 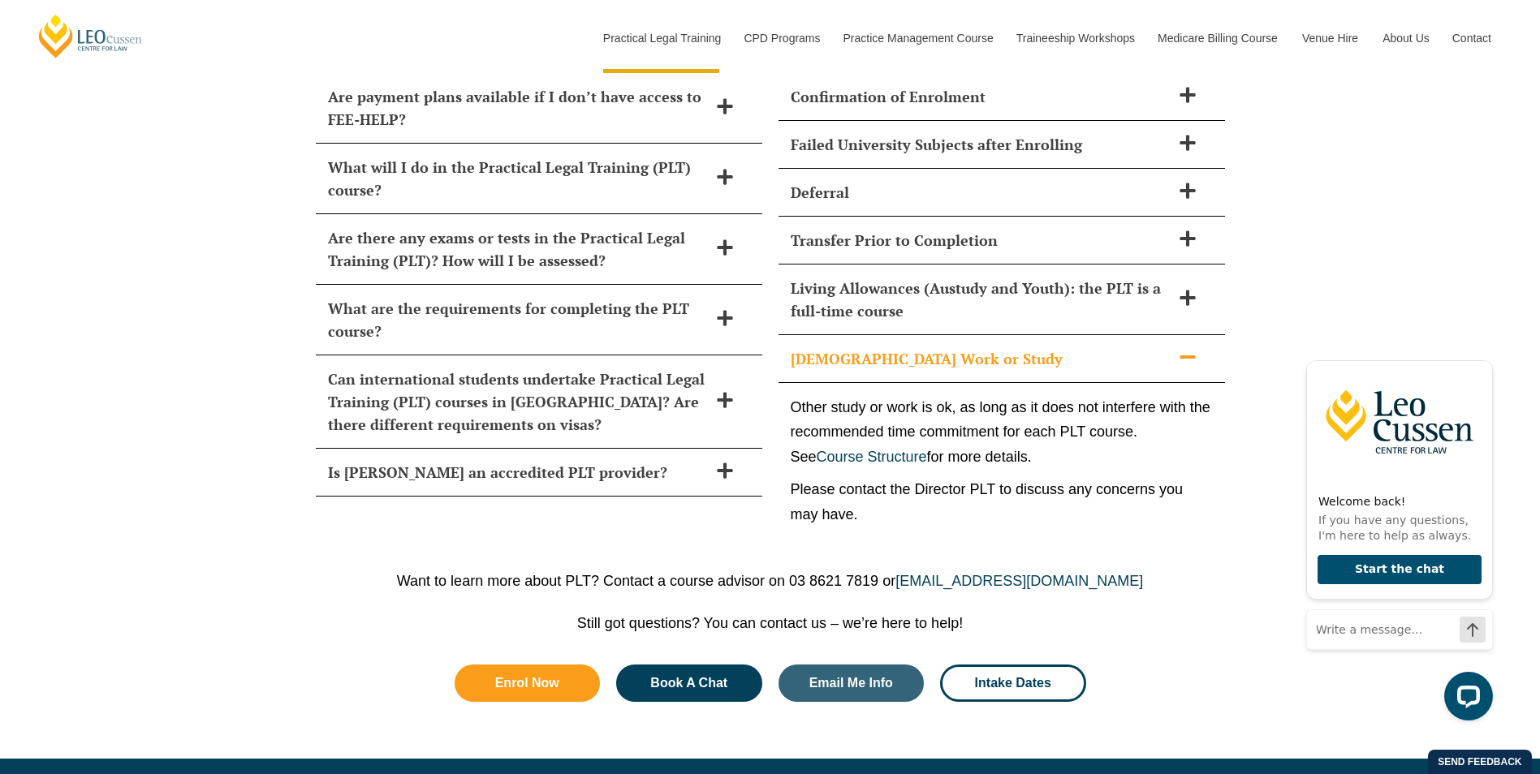 What do you see at coordinates (980, 97) in the screenshot?
I see `h2: Confirmation of Enrolment` at bounding box center [980, 97].